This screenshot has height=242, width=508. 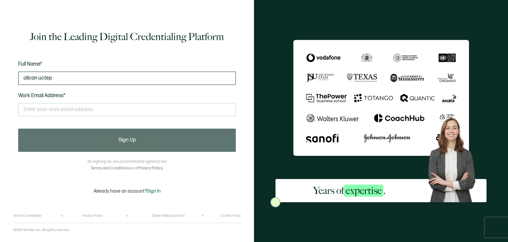 I want to click on span: Full Name*, so click(x=30, y=64).